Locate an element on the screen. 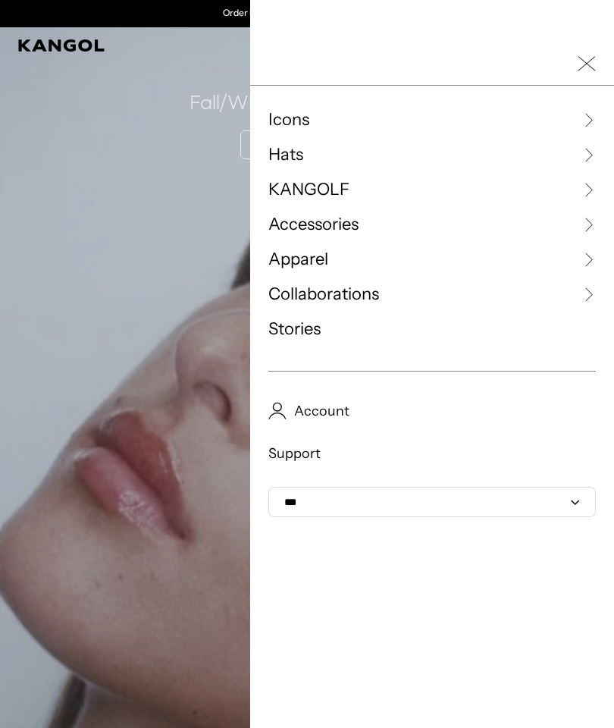  span: Hats is located at coordinates (286, 155).